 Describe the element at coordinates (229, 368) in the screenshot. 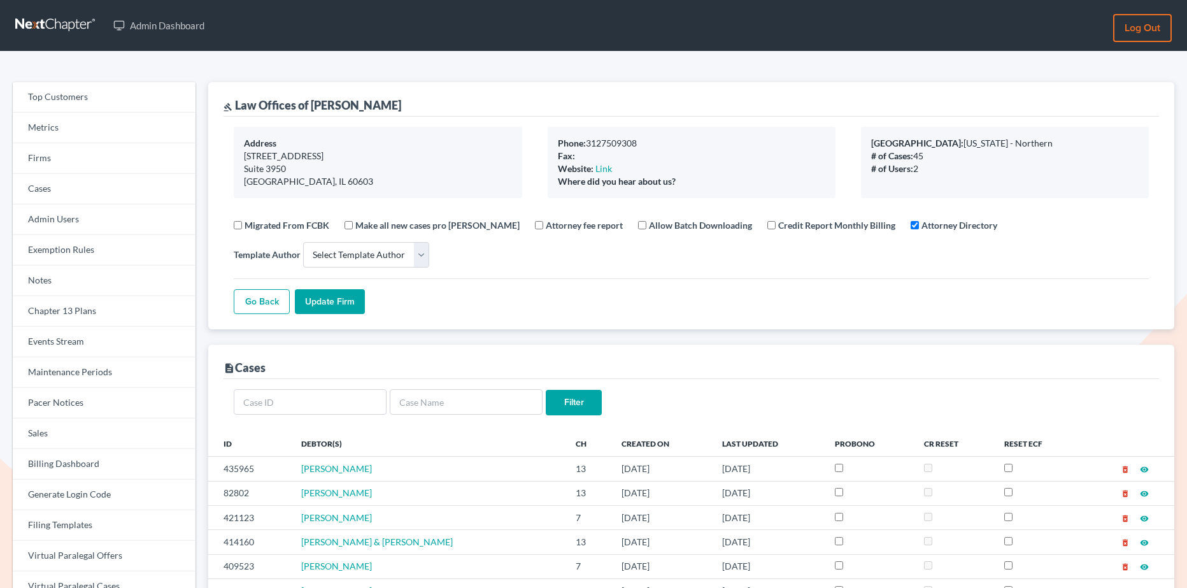

I see `i: description` at that location.